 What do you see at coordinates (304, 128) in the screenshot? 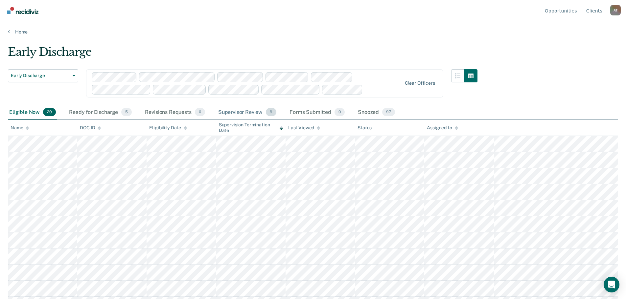
I see `div: Last Viewed` at bounding box center [304, 128].